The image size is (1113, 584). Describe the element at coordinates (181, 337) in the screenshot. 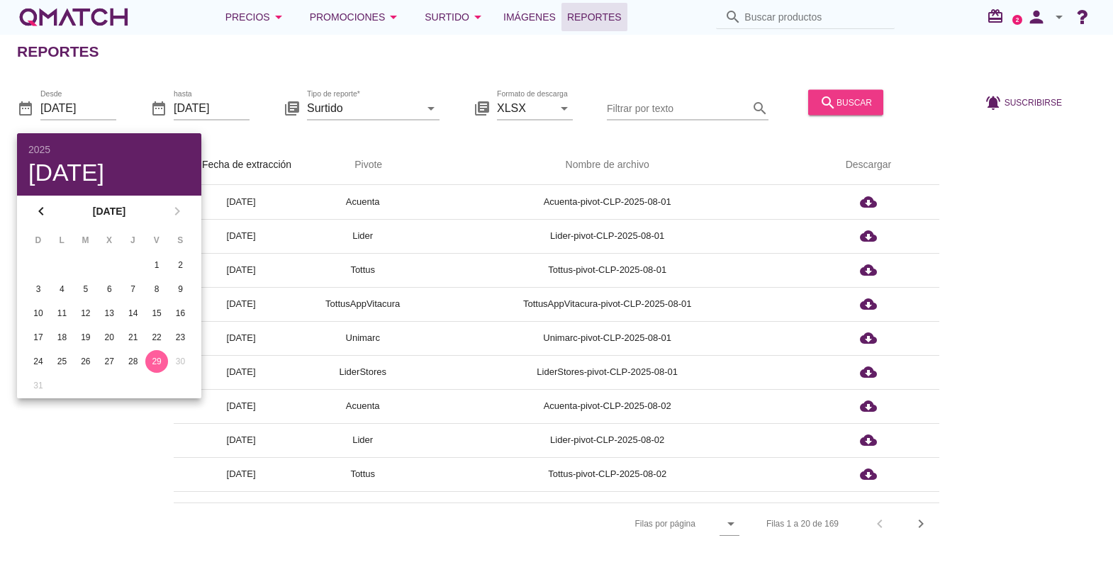

I see `button: 23` at that location.